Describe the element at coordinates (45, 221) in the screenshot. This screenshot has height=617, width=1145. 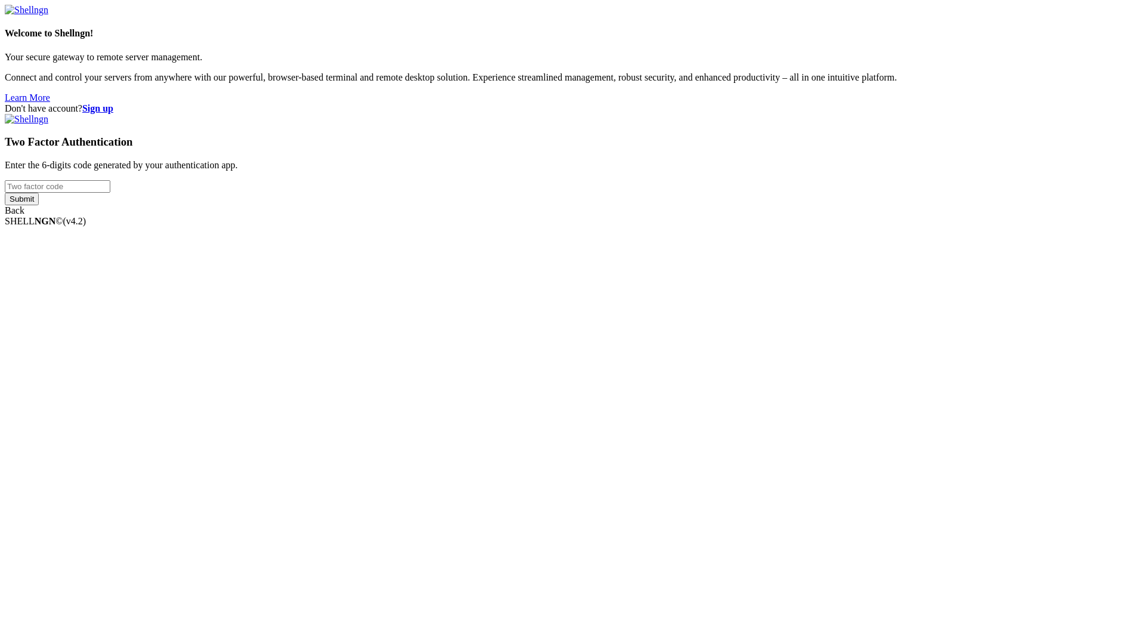
I see `b: NGN` at that location.